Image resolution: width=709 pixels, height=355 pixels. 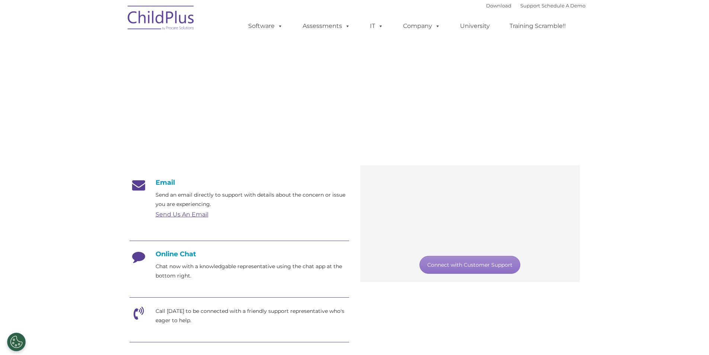 What do you see at coordinates (161, 19) in the screenshot?
I see `img: ChildPlus by Procare Solutions` at bounding box center [161, 19].